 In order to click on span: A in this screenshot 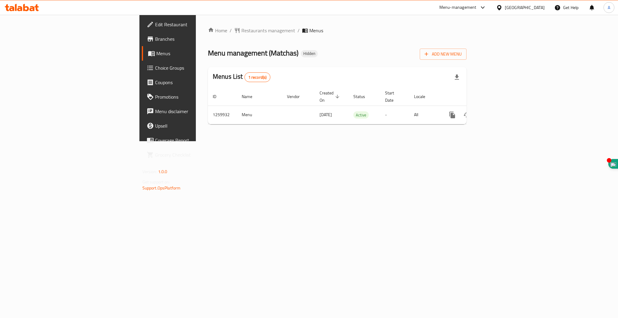, I will do `click(609, 8)`.